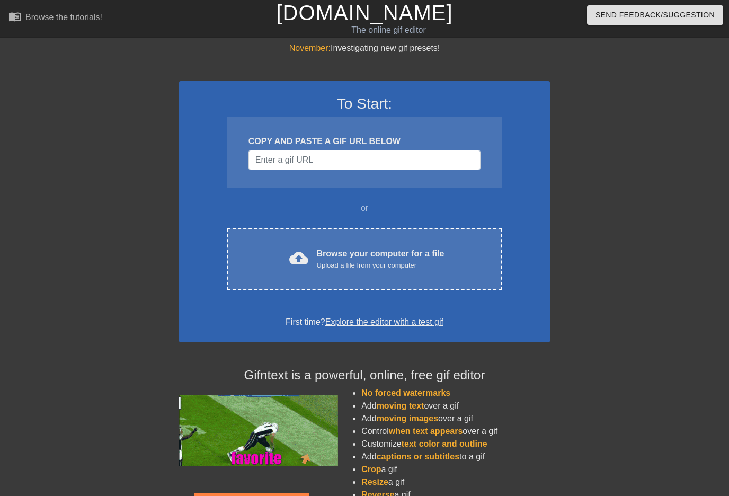  What do you see at coordinates (64, 17) in the screenshot?
I see `div: Browse the tutorials!` at bounding box center [64, 17].